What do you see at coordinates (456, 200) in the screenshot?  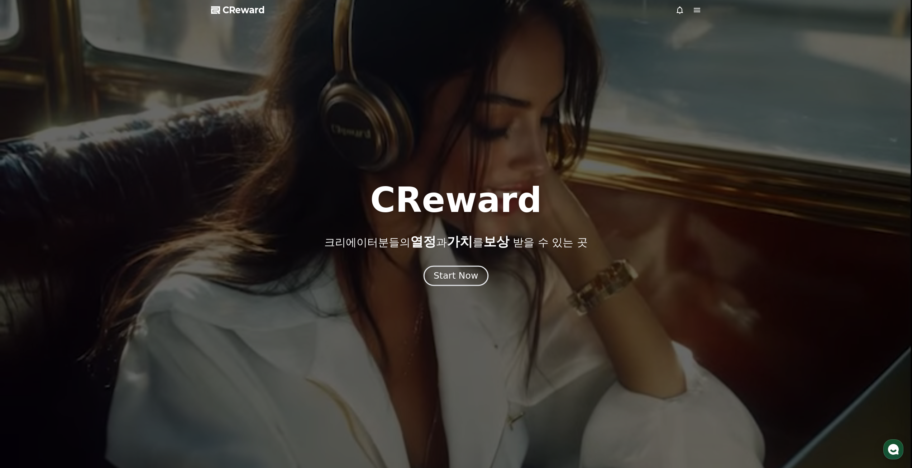 I see `h1: CReward` at bounding box center [456, 200].